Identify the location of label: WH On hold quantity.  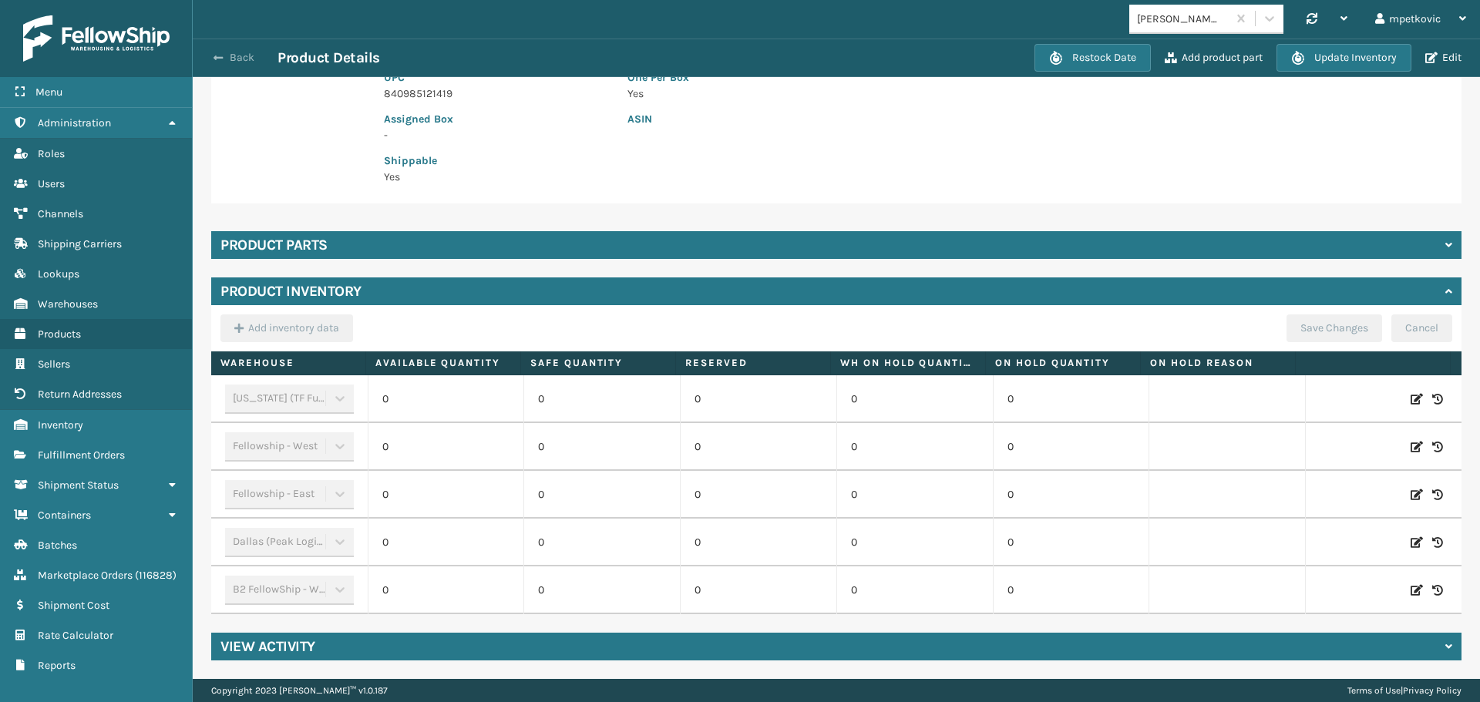
(908, 363).